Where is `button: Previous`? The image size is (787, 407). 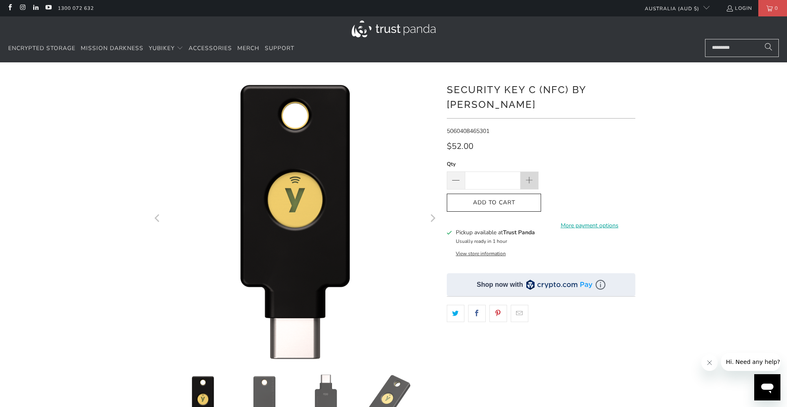
button: Previous is located at coordinates (158, 218).